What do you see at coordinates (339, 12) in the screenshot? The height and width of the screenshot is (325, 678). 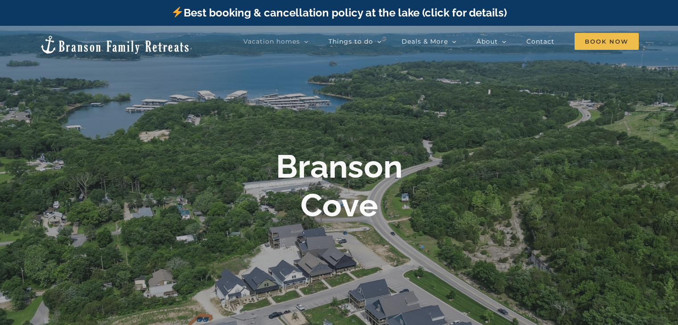 I see `a: Best booking & cancellation policy at the lake (click for details)` at bounding box center [339, 12].